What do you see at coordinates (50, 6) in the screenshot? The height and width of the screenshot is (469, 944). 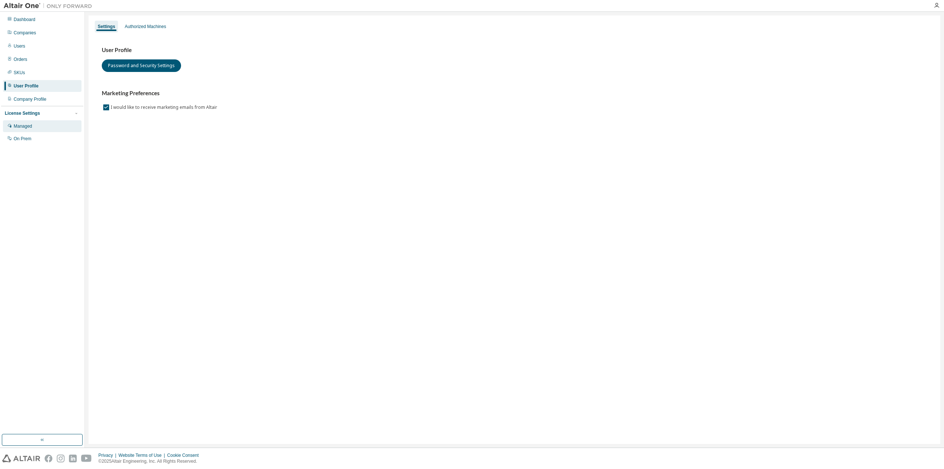 I see `img: Altair One` at bounding box center [50, 6].